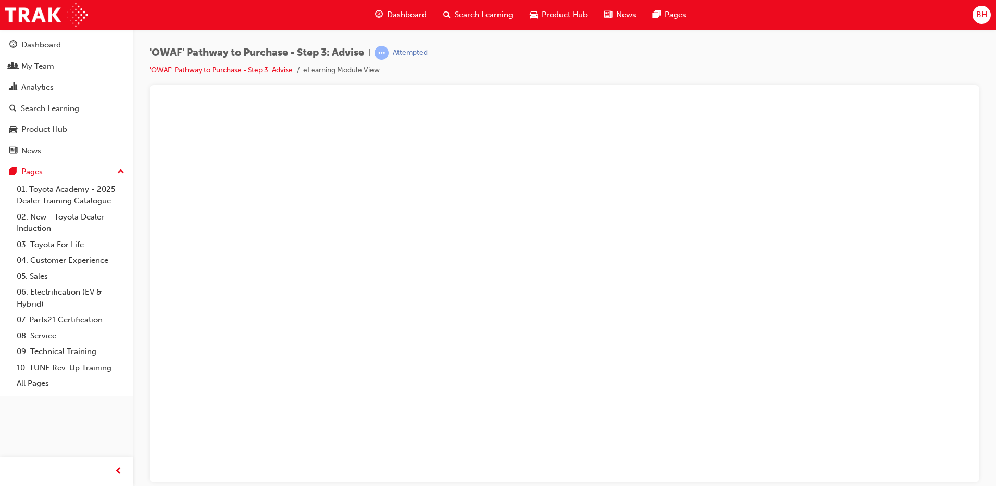 This screenshot has width=996, height=486. Describe the element at coordinates (478, 15) in the screenshot. I see `a: search-iconSearch Learning` at that location.